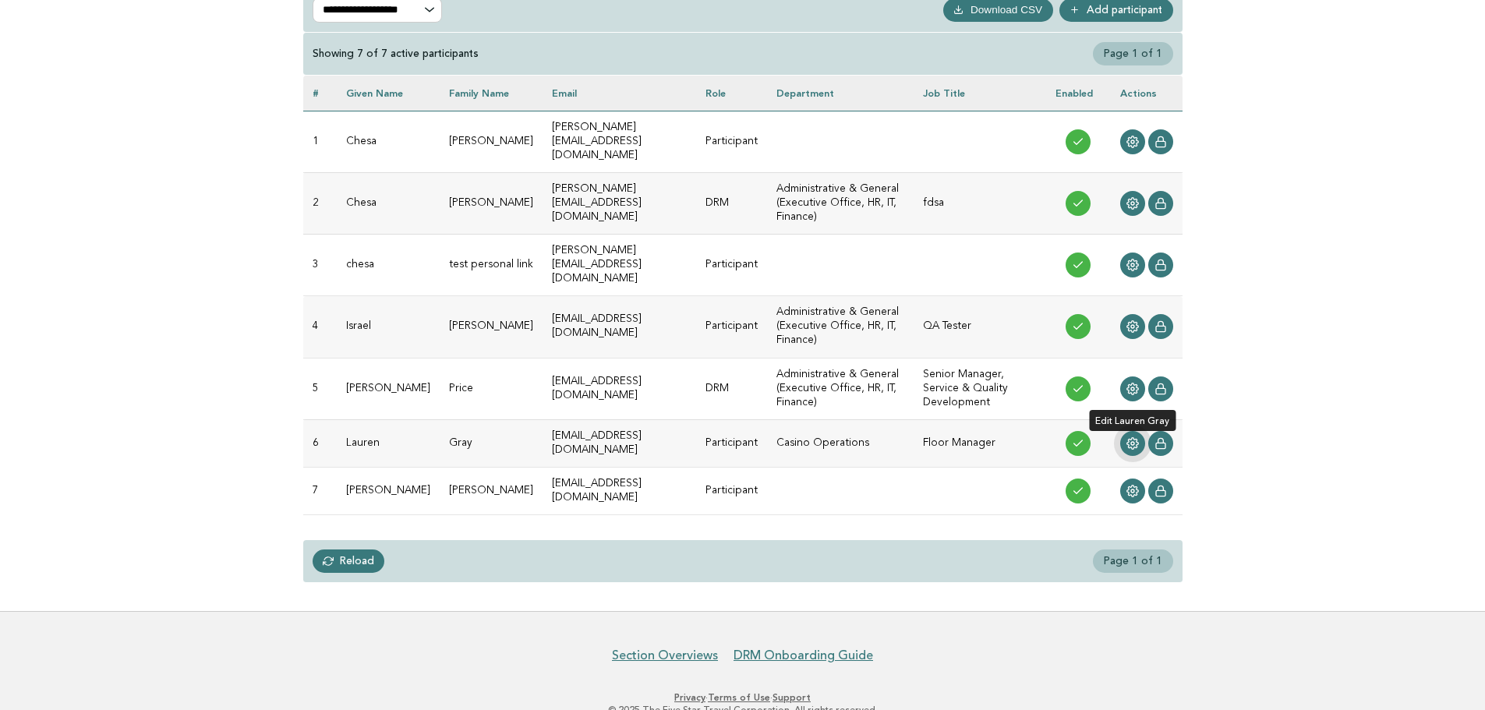  Describe the element at coordinates (979, 203) in the screenshot. I see `td: fdsa` at that location.